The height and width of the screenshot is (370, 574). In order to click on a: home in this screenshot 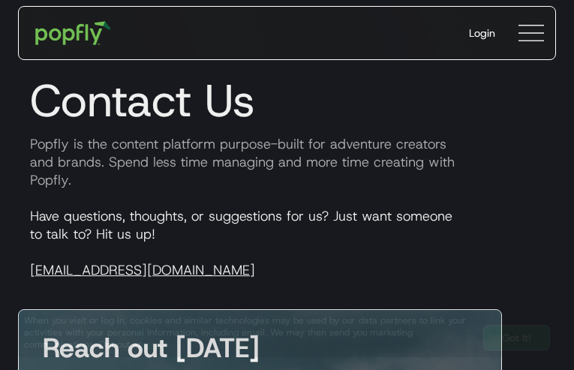, I will do `click(73, 33)`.